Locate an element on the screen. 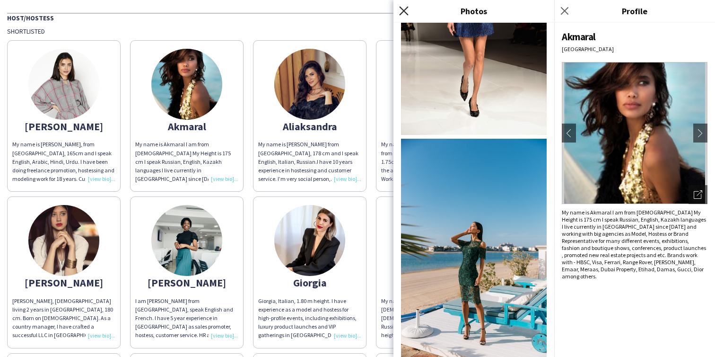 The image size is (715, 357). img: thumb-c5c056f4-be04-4633-954f-5ffa2d4d4272.jpg is located at coordinates (64, 240).